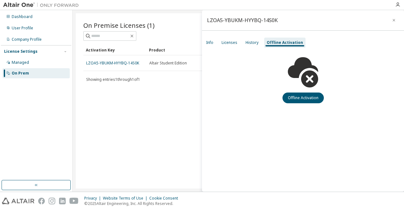 This screenshot has width=404, height=210. I want to click on span: Altair Student Edition, so click(168, 63).